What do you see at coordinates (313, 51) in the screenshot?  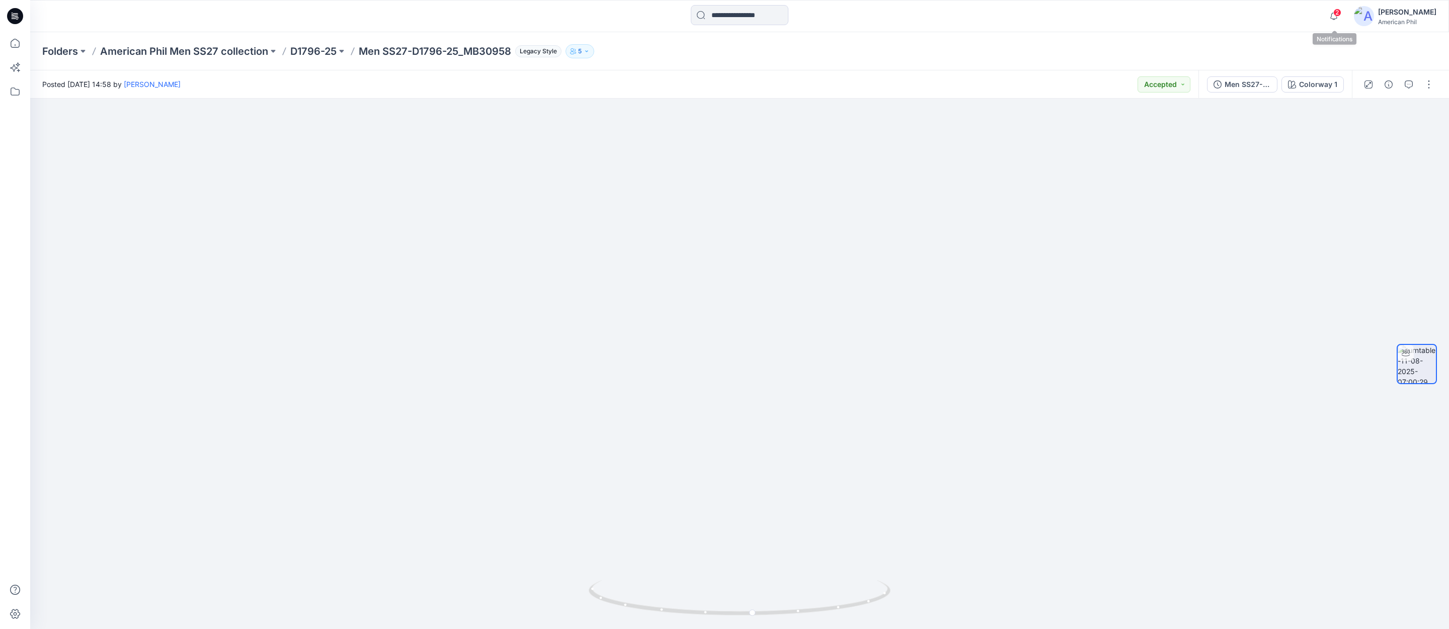 I see `a: D1796-25` at bounding box center [313, 51].